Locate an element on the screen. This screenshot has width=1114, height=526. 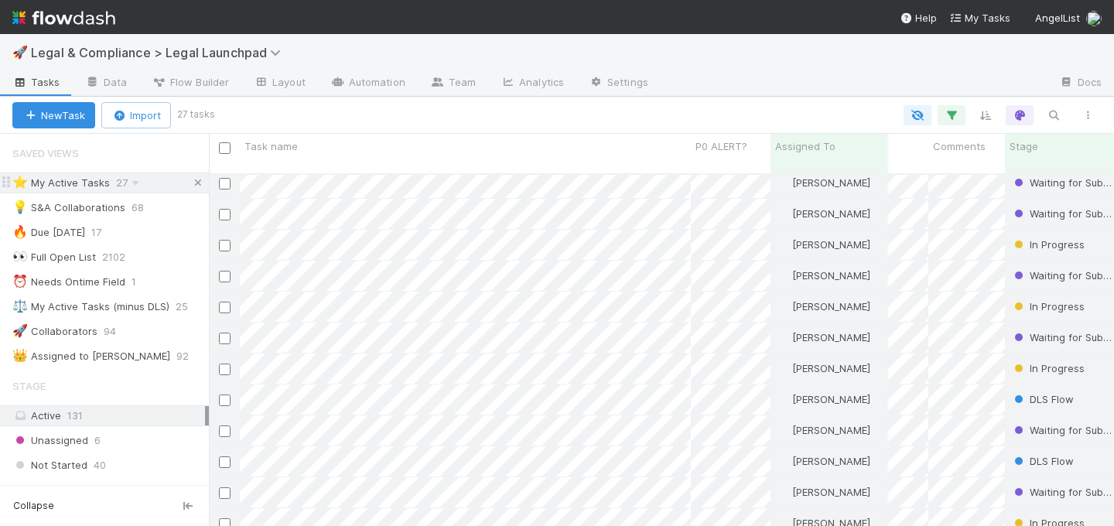
a: Team is located at coordinates (453, 84).